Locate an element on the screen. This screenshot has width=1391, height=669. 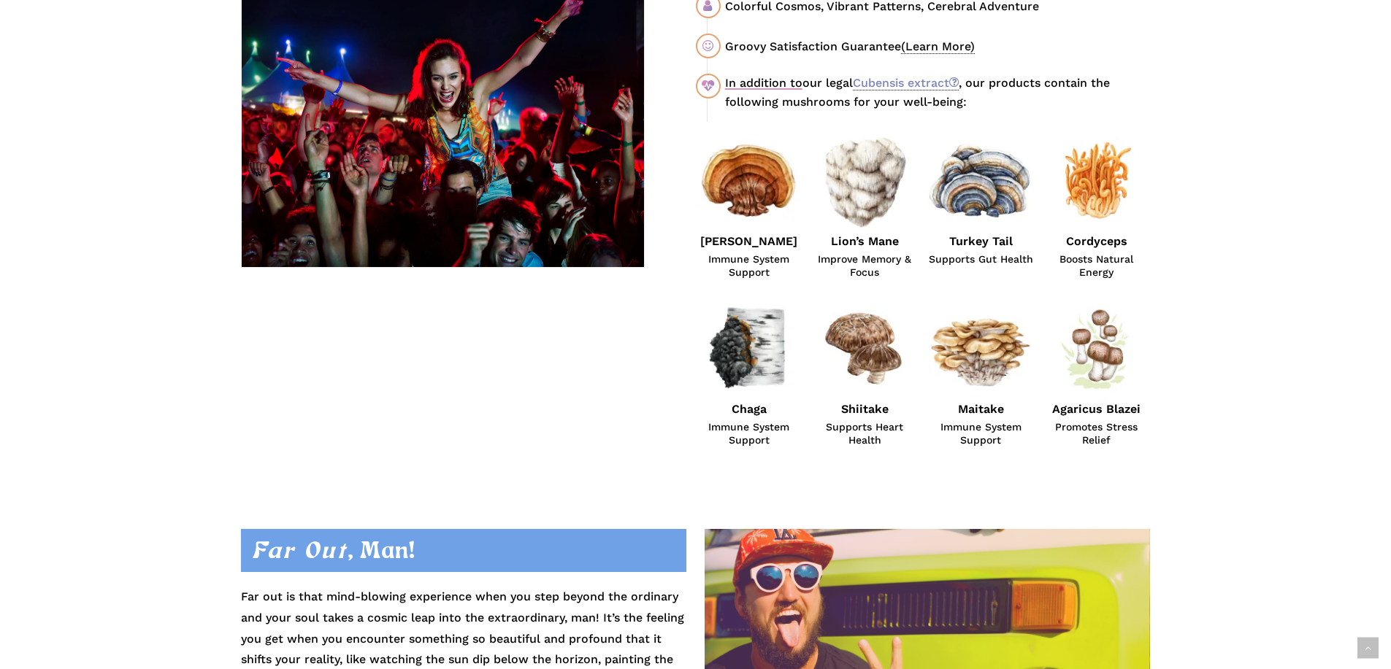
img: Lions Mane Mushroom Illustration is located at coordinates (864, 182).